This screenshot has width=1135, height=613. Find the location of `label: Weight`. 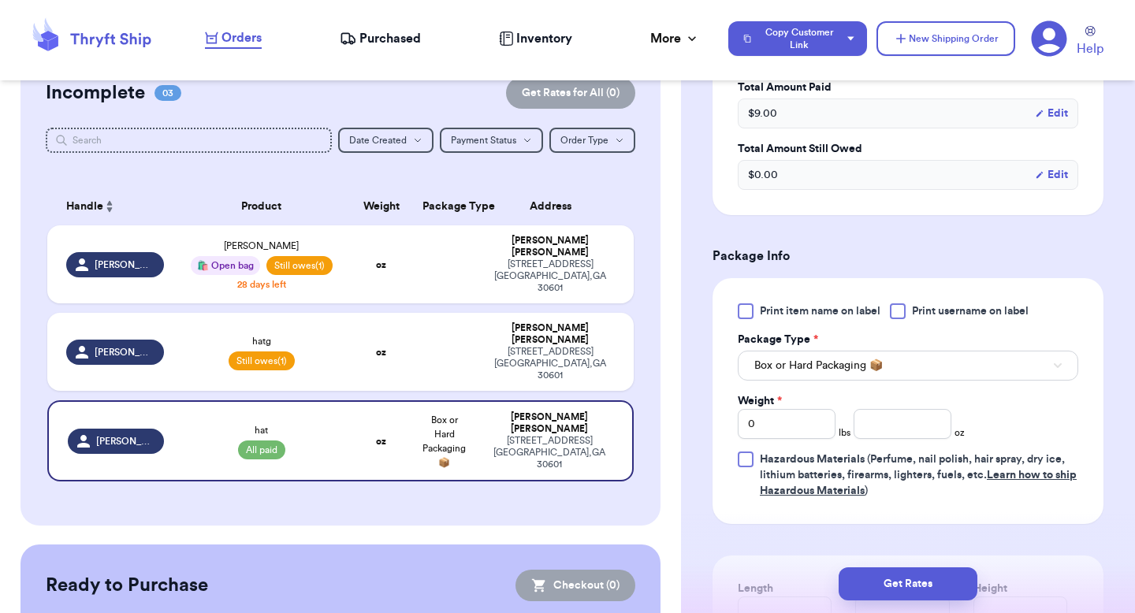

label: Weight is located at coordinates (760, 401).